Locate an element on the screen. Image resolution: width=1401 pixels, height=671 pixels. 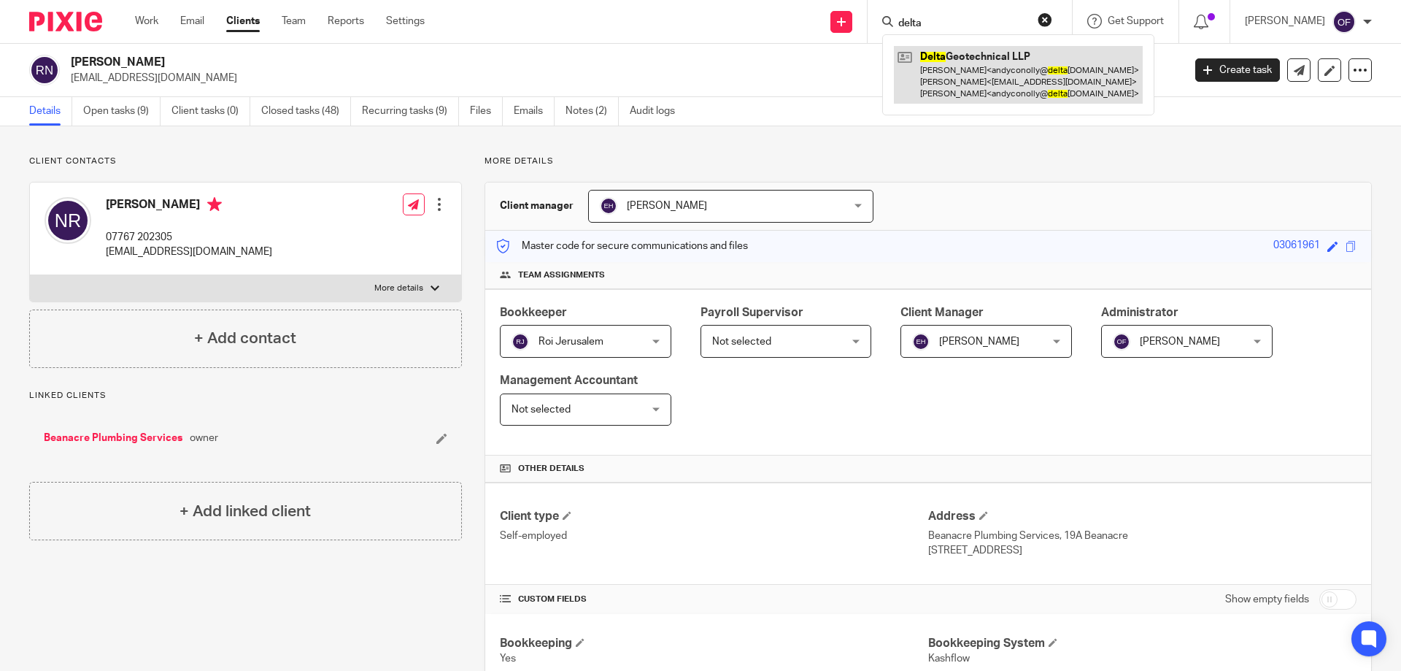
h4: CUSTOM FIELDS is located at coordinates (714, 599).